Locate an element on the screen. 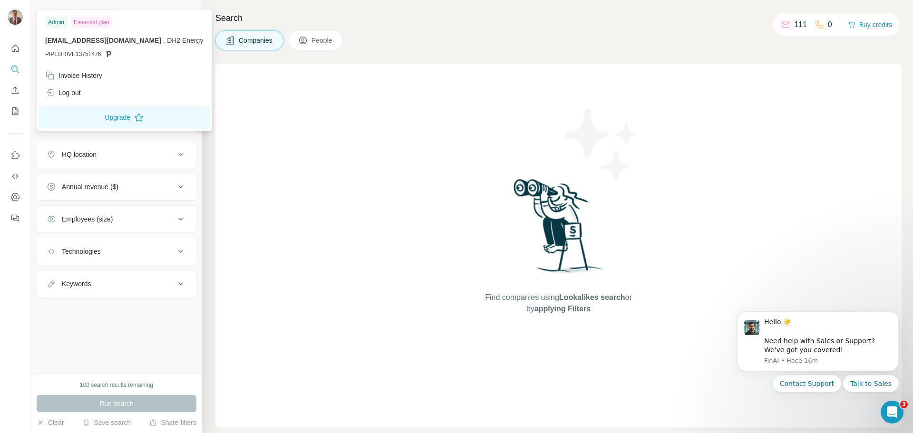  button: Quick reply: Contact Support is located at coordinates (84, 84).